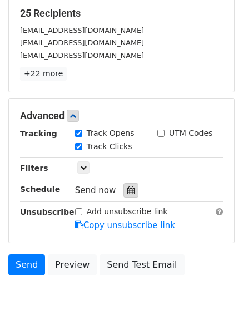  What do you see at coordinates (96, 190) in the screenshot?
I see `span: Send now` at bounding box center [96, 190].